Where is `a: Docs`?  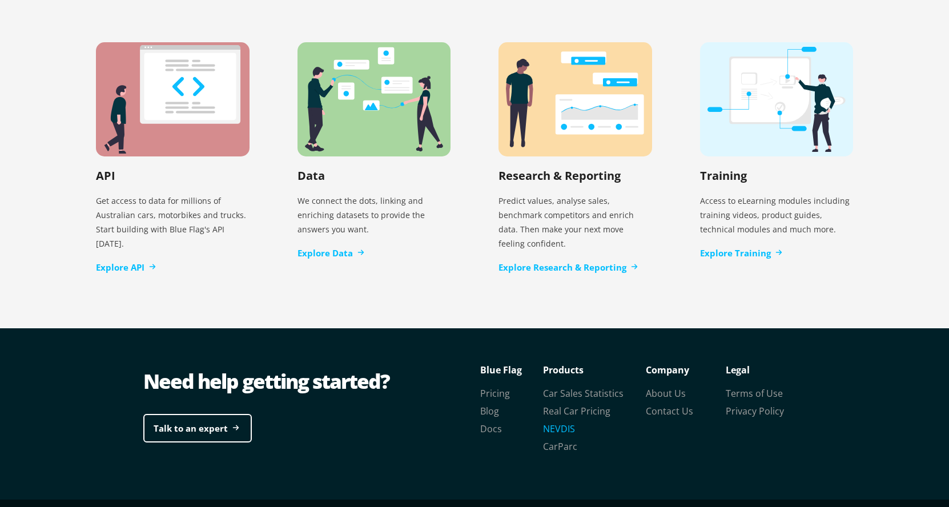
a: Docs is located at coordinates (491, 429).